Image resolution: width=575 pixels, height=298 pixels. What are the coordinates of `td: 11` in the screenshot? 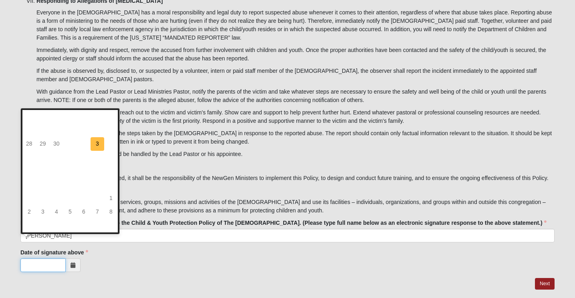 It's located at (111, 158).